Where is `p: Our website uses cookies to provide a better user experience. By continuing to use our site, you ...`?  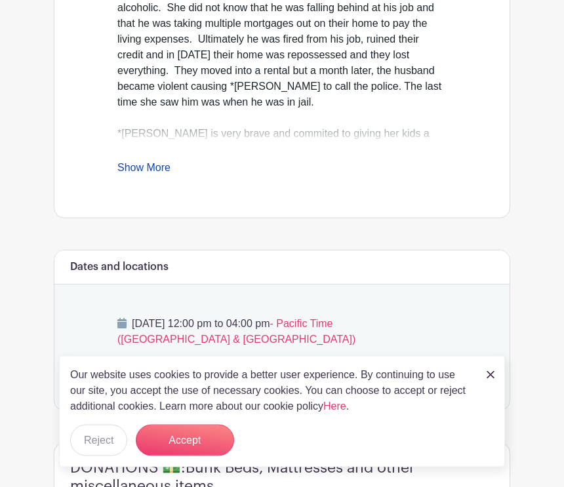
p: Our website uses cookies to provide a better user experience. By continuing to use our site, you ... is located at coordinates (271, 391).